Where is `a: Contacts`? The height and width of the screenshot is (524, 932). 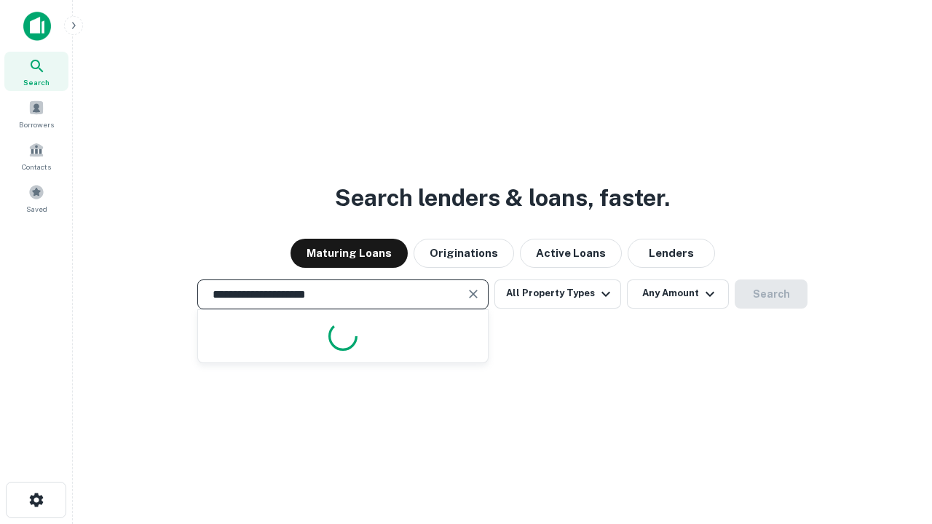
a: Contacts is located at coordinates (36, 156).